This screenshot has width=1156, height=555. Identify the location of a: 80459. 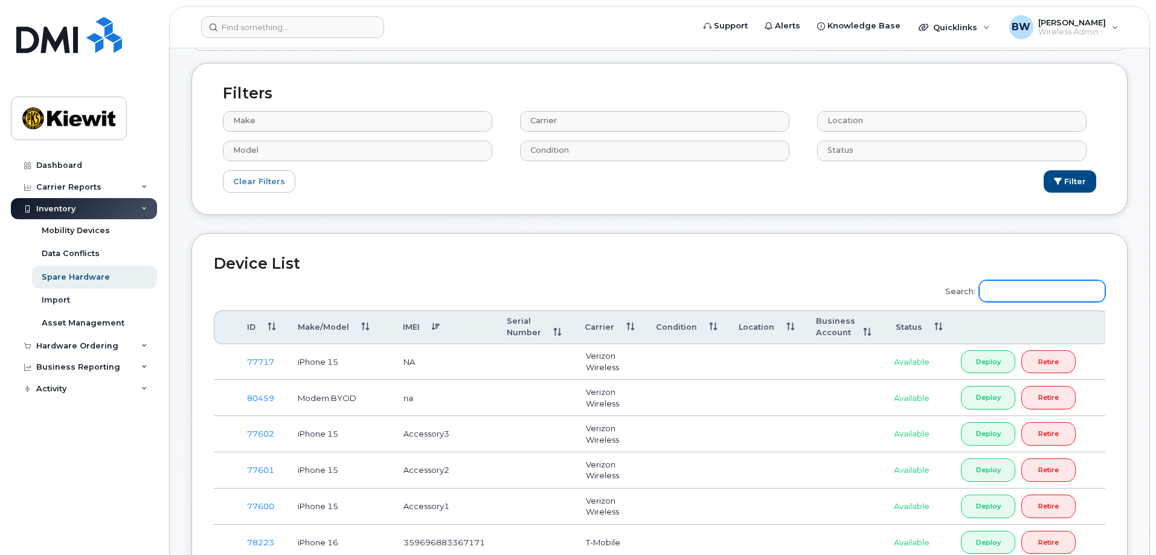
(260, 398).